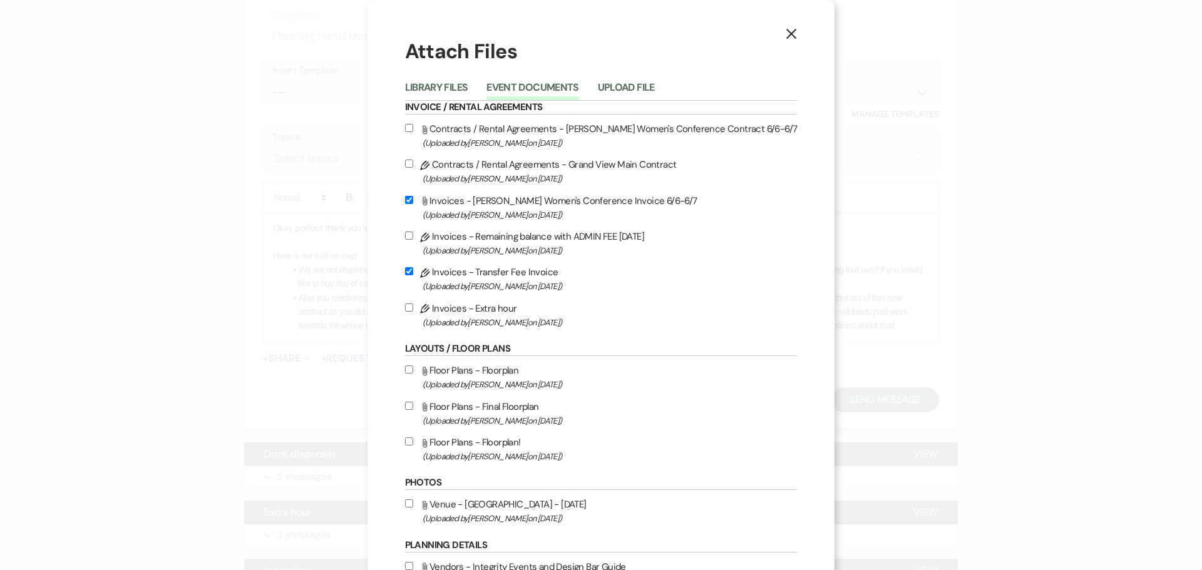  I want to click on button: Upload File, so click(626, 91).